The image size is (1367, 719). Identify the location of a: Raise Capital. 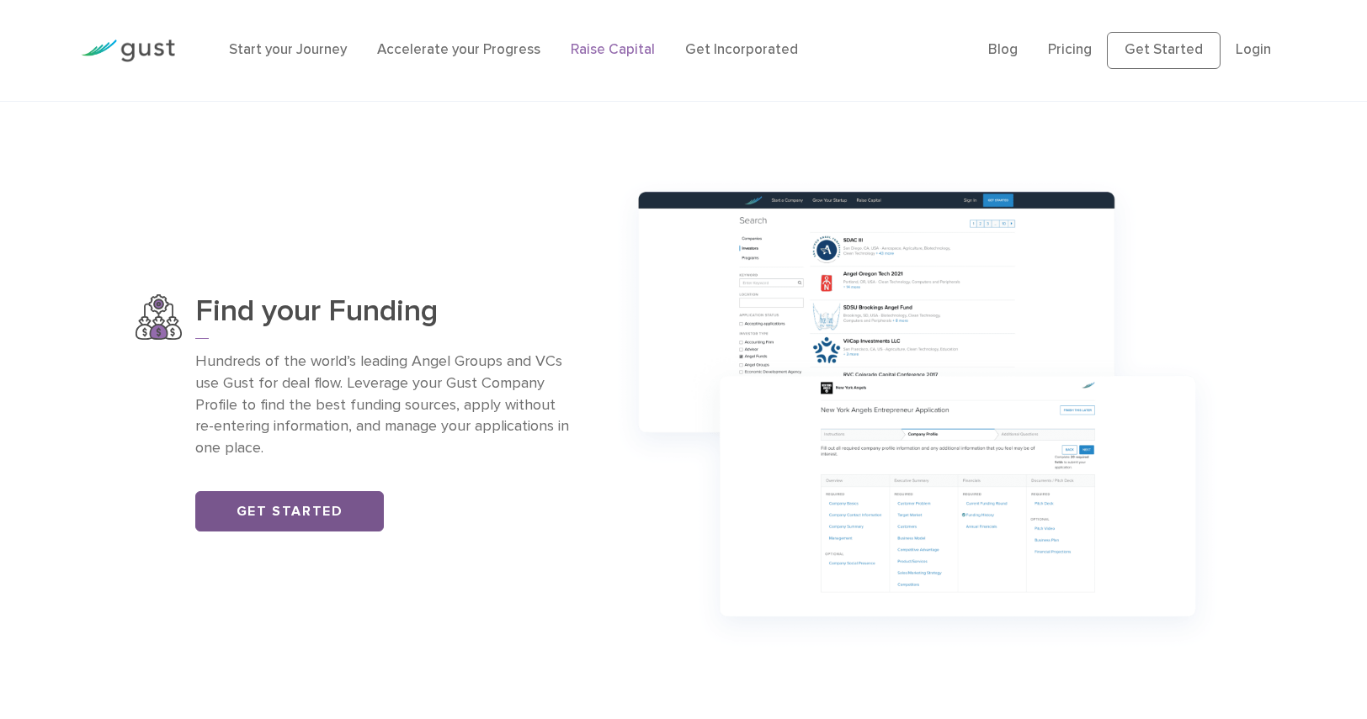
(613, 50).